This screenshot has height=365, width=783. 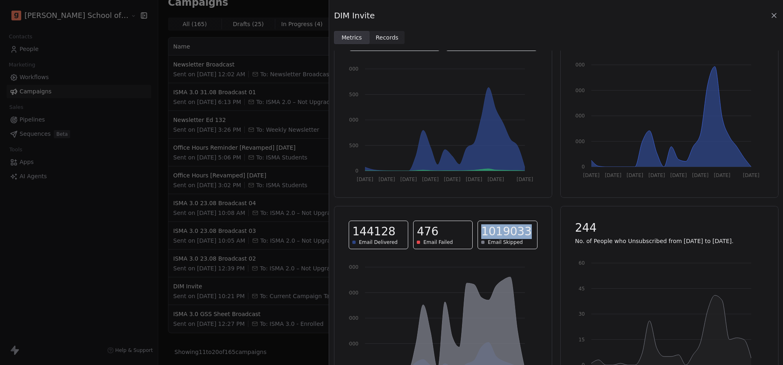 What do you see at coordinates (581, 289) in the screenshot?
I see `tspan: 45` at bounding box center [581, 289].